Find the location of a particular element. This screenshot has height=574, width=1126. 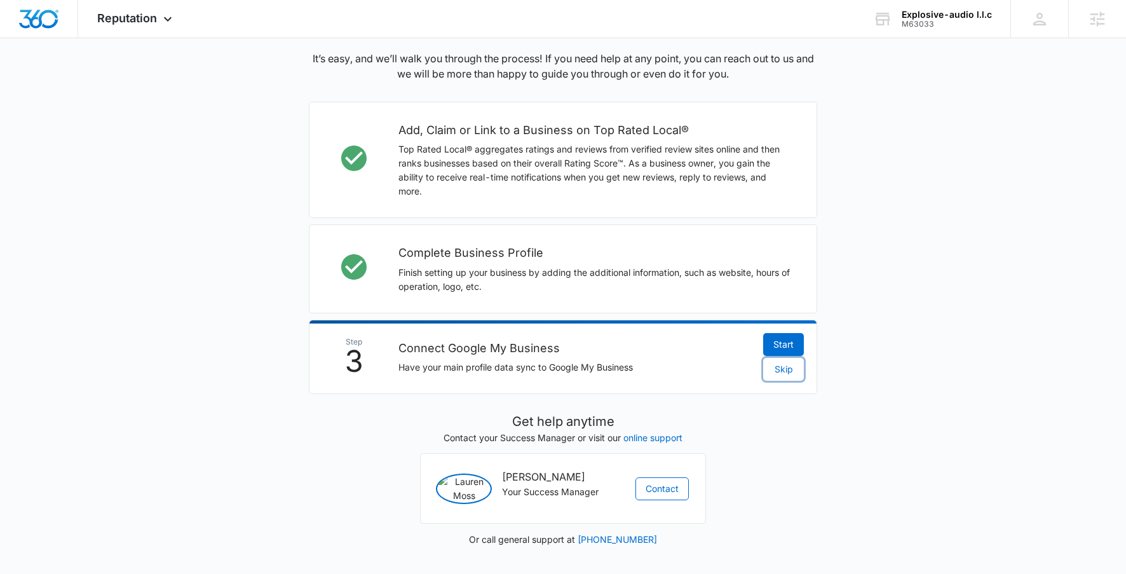

p: Top Rated Local® aggregates ratings and reviews from verified review sites online and then ranks ... is located at coordinates (595, 170).